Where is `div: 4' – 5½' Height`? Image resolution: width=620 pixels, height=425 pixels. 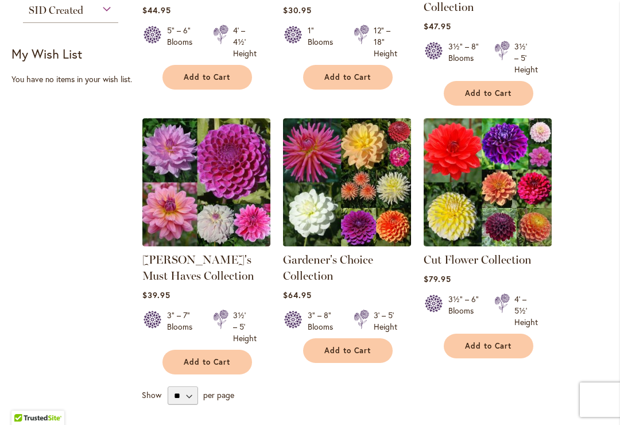
div: 4' – 5½' Height is located at coordinates (526, 311).